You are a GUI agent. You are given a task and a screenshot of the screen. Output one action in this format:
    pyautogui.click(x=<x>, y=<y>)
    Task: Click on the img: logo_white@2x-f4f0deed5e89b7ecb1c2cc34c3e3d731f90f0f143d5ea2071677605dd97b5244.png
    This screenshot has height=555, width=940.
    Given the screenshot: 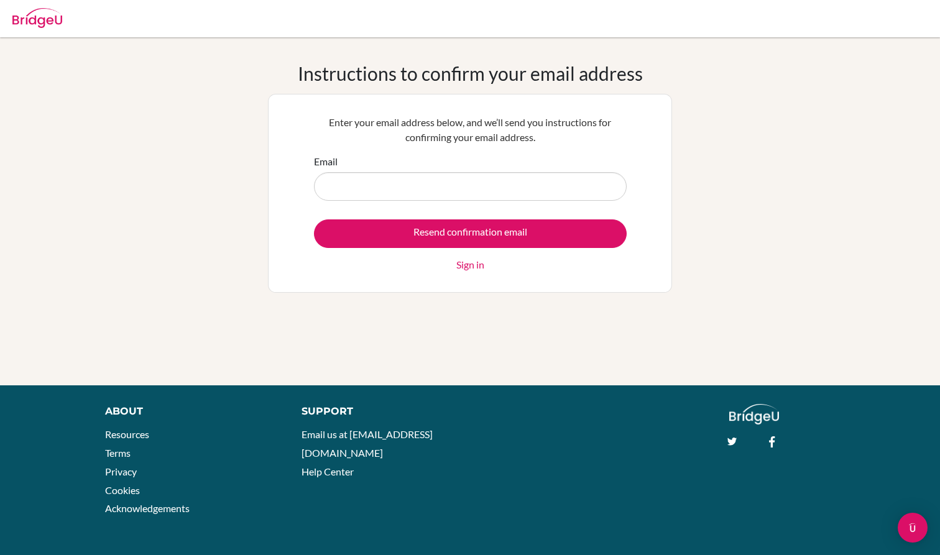 What is the action you would take?
    pyautogui.click(x=754, y=414)
    